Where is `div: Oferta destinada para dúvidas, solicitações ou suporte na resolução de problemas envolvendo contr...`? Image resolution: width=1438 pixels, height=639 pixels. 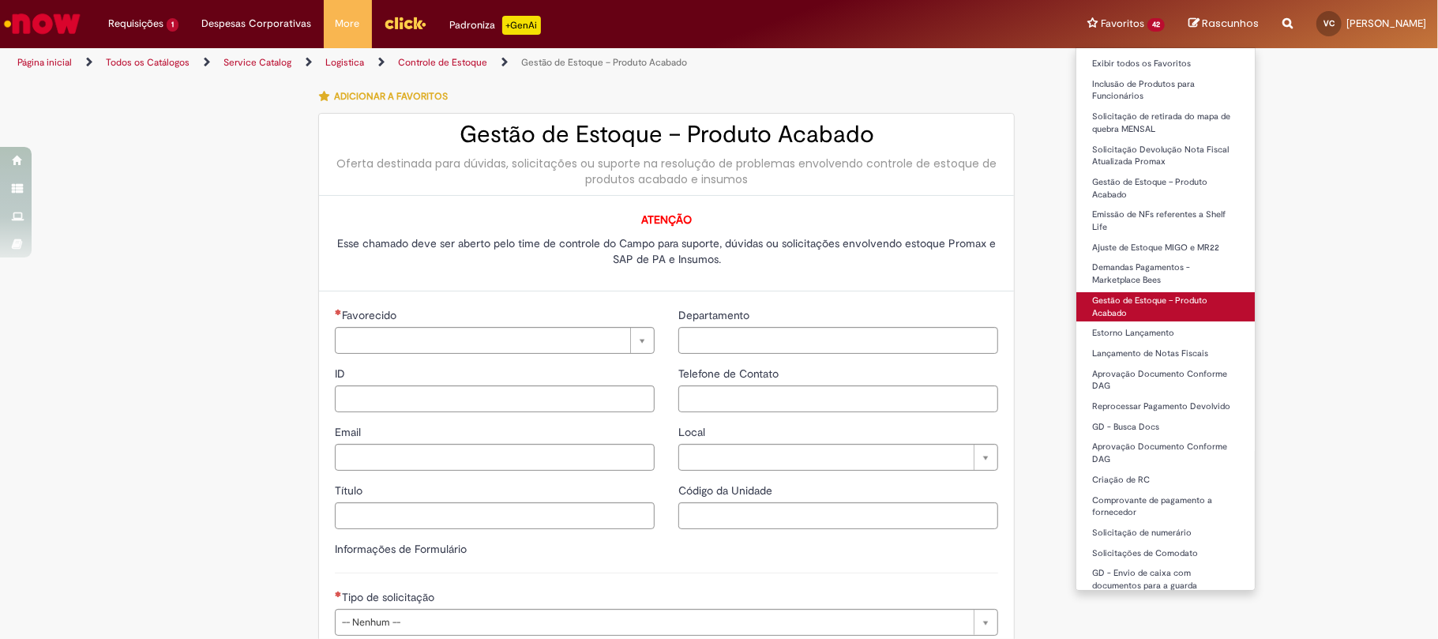 div: Oferta destinada para dúvidas, solicitações ou suporte na resolução de problemas envolvendo contr... is located at coordinates (667, 171).